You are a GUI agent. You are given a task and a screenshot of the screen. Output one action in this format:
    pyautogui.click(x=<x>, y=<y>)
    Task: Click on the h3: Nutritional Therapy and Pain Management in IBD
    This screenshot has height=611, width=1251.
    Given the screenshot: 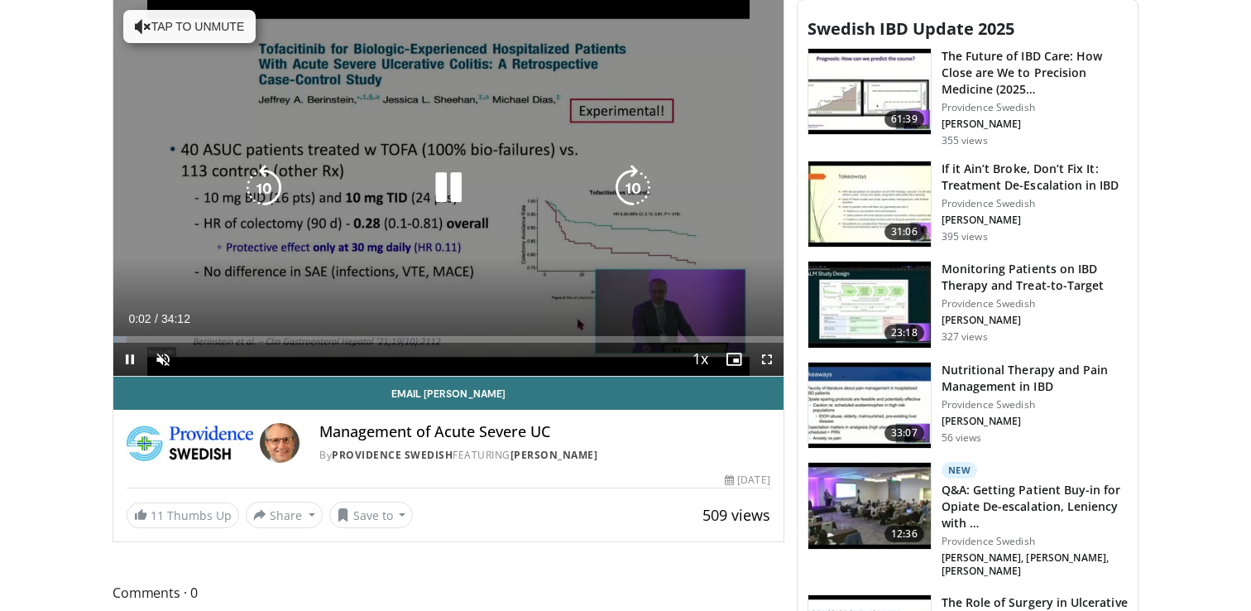 What is the action you would take?
    pyautogui.click(x=1035, y=378)
    